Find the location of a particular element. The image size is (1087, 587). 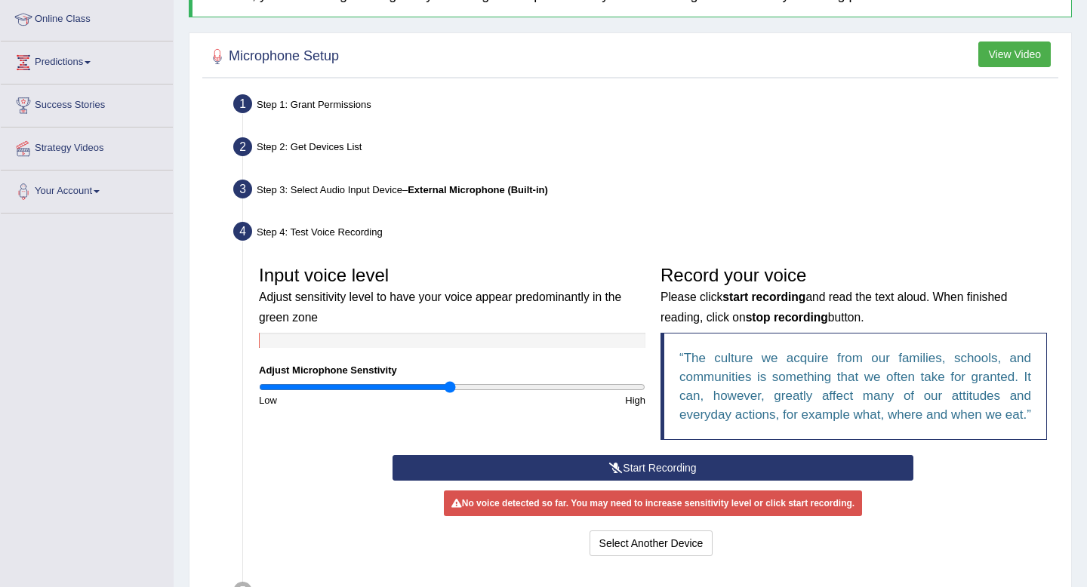

div: Low is located at coordinates (352, 400).